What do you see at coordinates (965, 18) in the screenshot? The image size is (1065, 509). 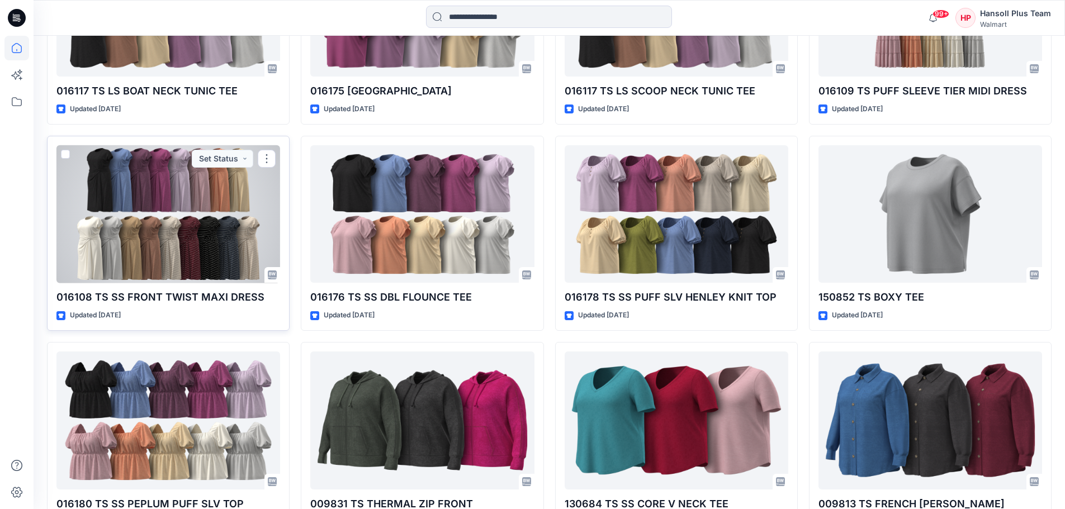 I see `div: HP` at bounding box center [965, 18].